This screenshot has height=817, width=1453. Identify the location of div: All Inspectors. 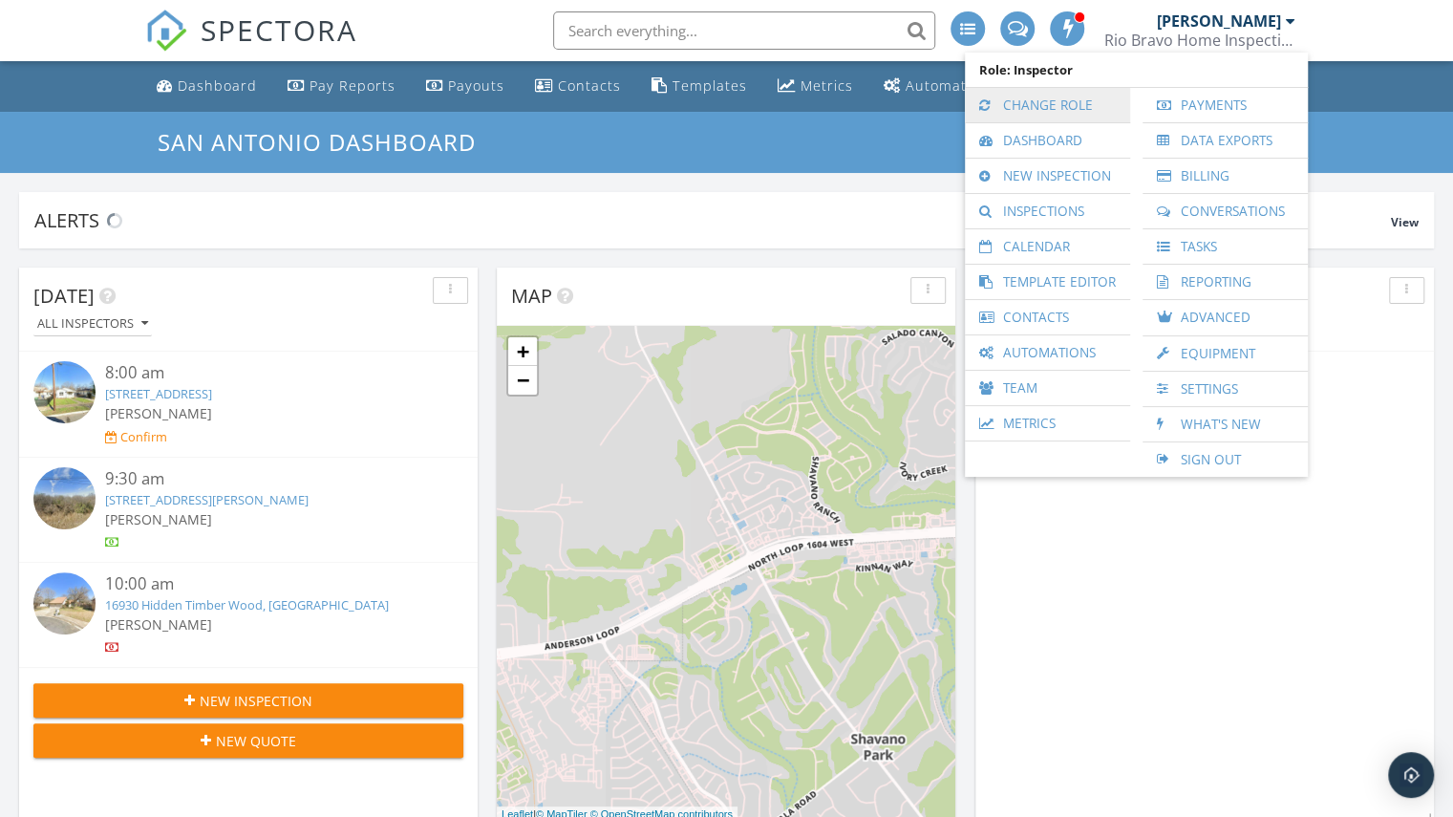
(93, 324).